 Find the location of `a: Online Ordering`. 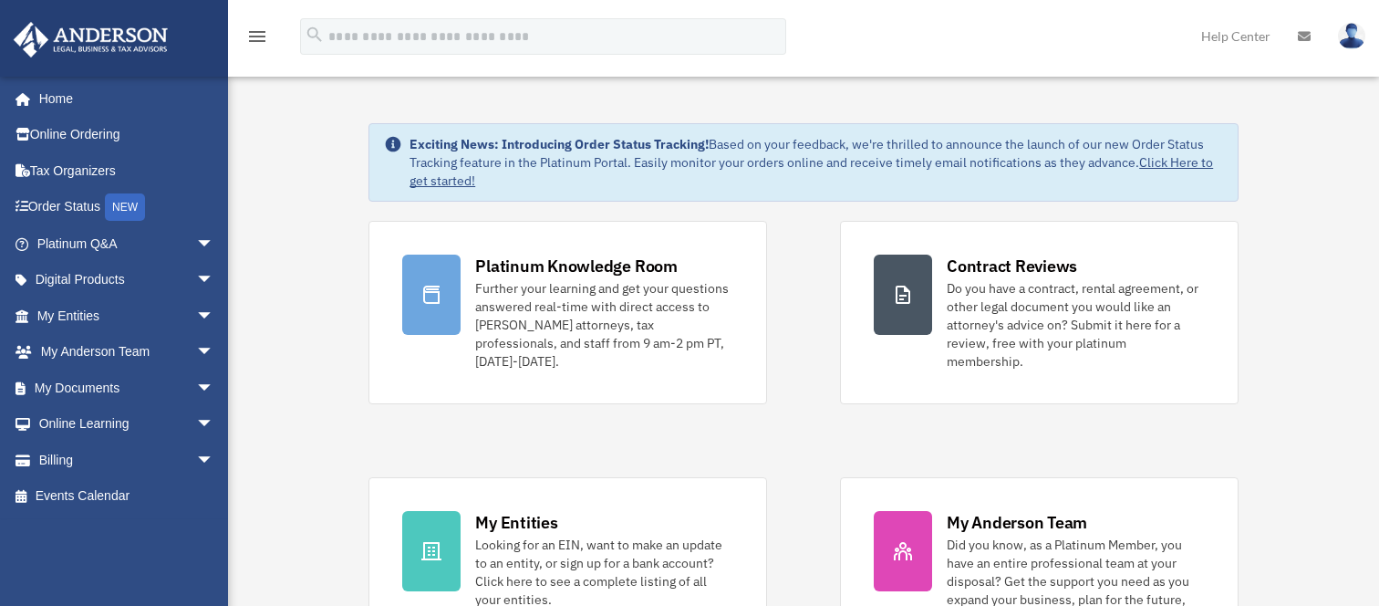

a: Online Ordering is located at coordinates (127, 135).